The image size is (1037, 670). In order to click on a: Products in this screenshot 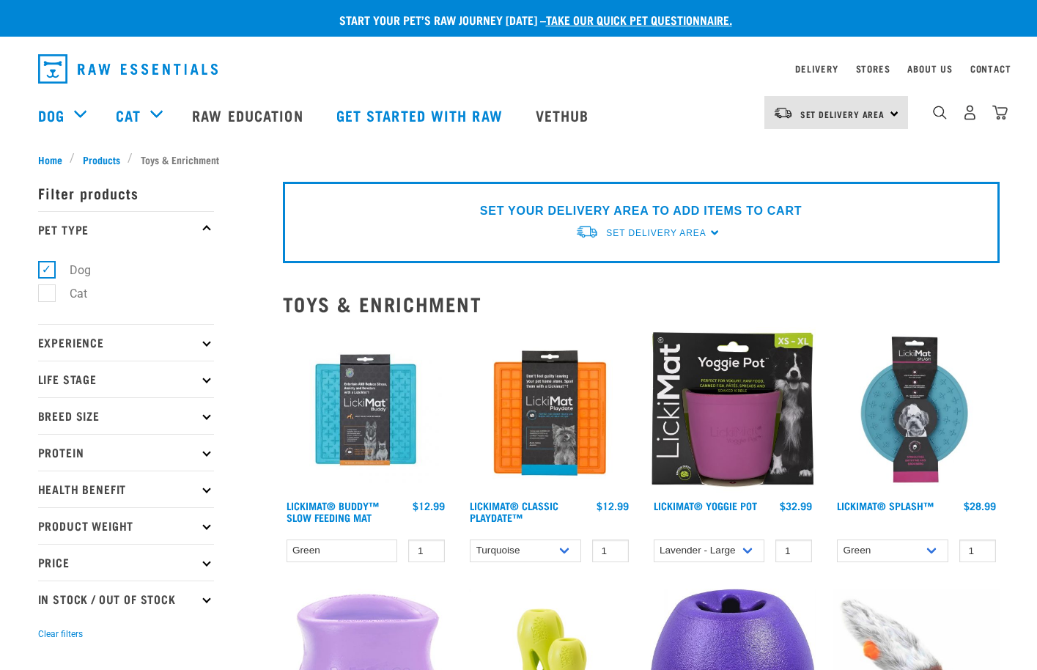, I will do `click(101, 159)`.